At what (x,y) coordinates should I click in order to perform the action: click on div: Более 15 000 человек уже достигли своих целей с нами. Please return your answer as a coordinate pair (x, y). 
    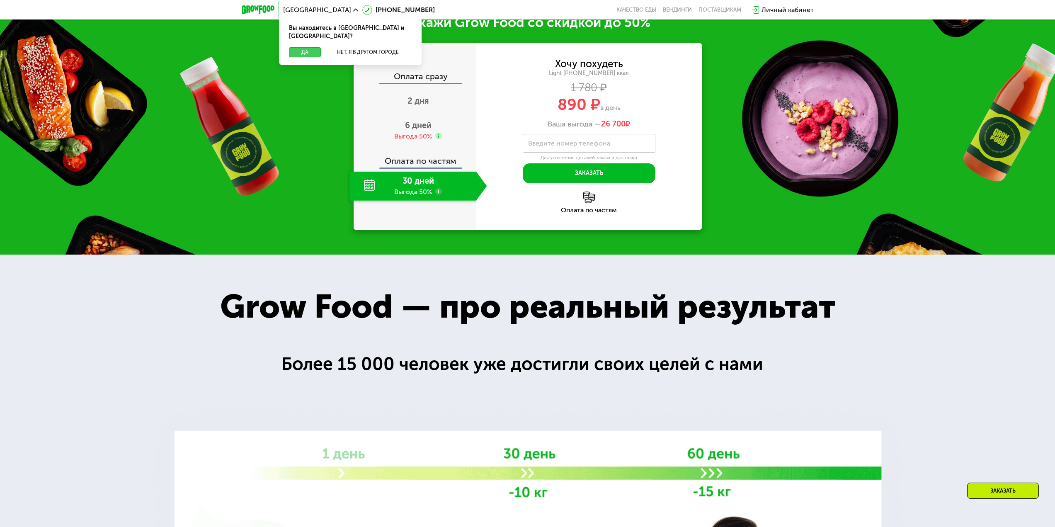
    Looking at the image, I should click on (528, 364).